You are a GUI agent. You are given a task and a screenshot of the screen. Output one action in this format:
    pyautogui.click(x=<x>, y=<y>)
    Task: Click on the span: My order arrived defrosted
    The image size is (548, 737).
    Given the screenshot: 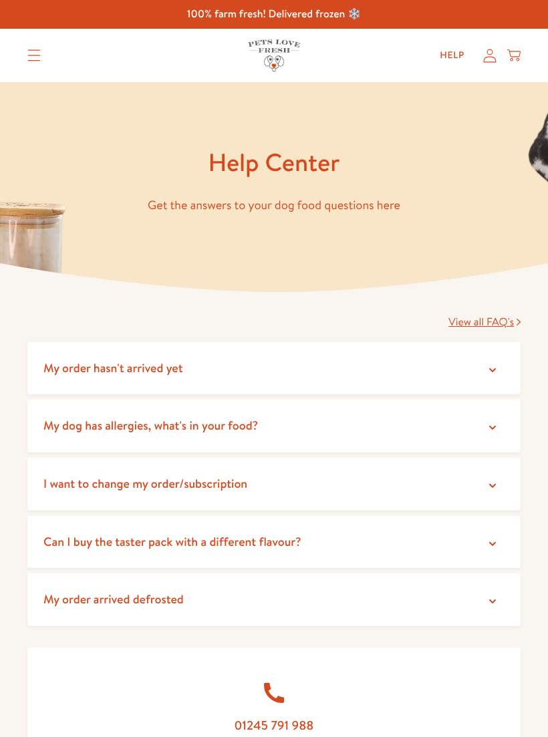 What is the action you would take?
    pyautogui.click(x=114, y=599)
    